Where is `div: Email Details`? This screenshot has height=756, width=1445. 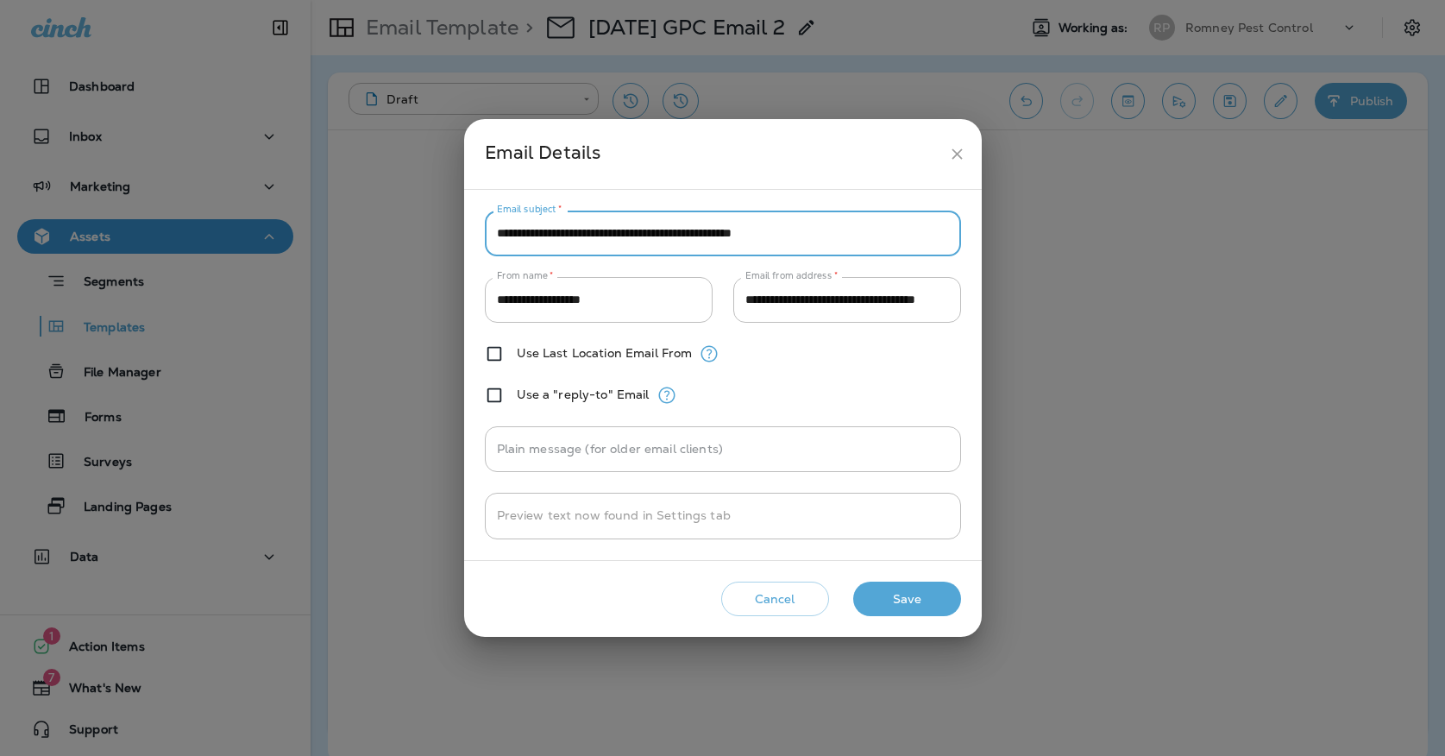 div: Email Details is located at coordinates (713, 154).